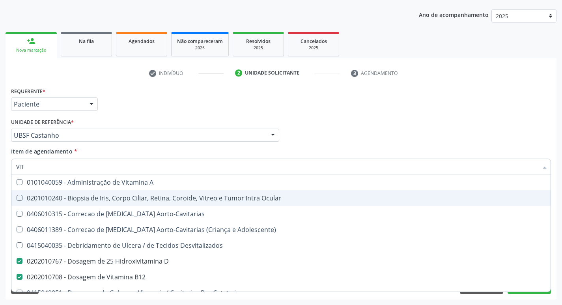 The image size is (562, 305). Describe the element at coordinates (239, 73) in the screenshot. I see `div: 2` at that location.